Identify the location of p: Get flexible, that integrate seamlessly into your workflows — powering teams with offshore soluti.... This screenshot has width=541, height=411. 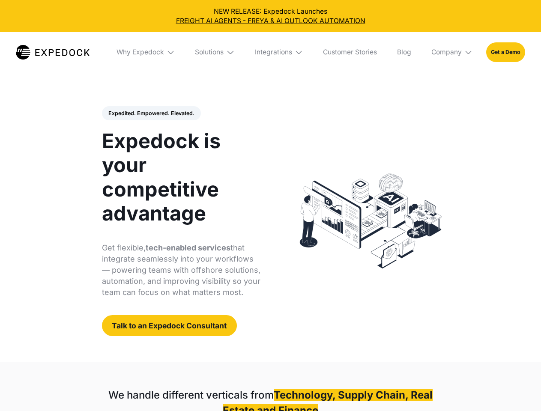
(181, 270).